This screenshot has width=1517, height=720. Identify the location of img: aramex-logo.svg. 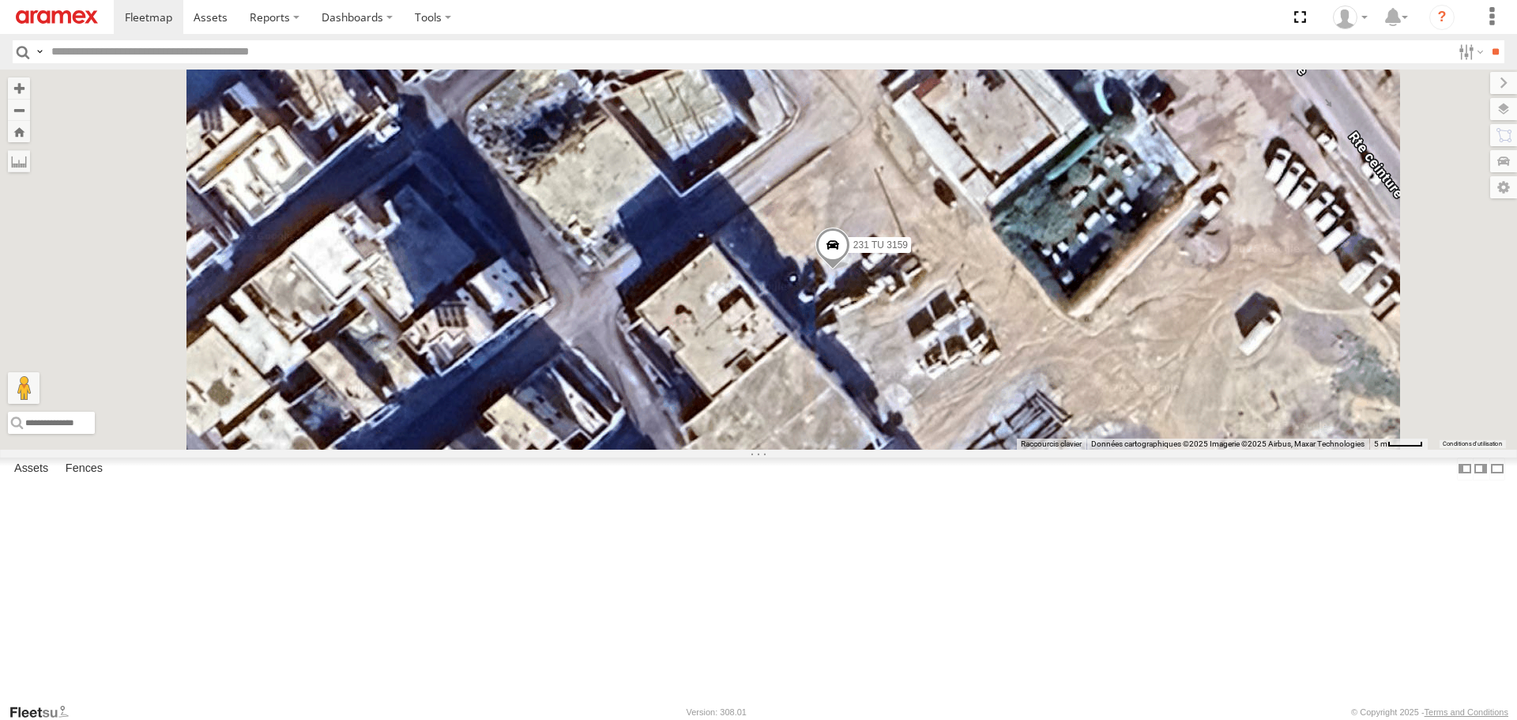
(57, 17).